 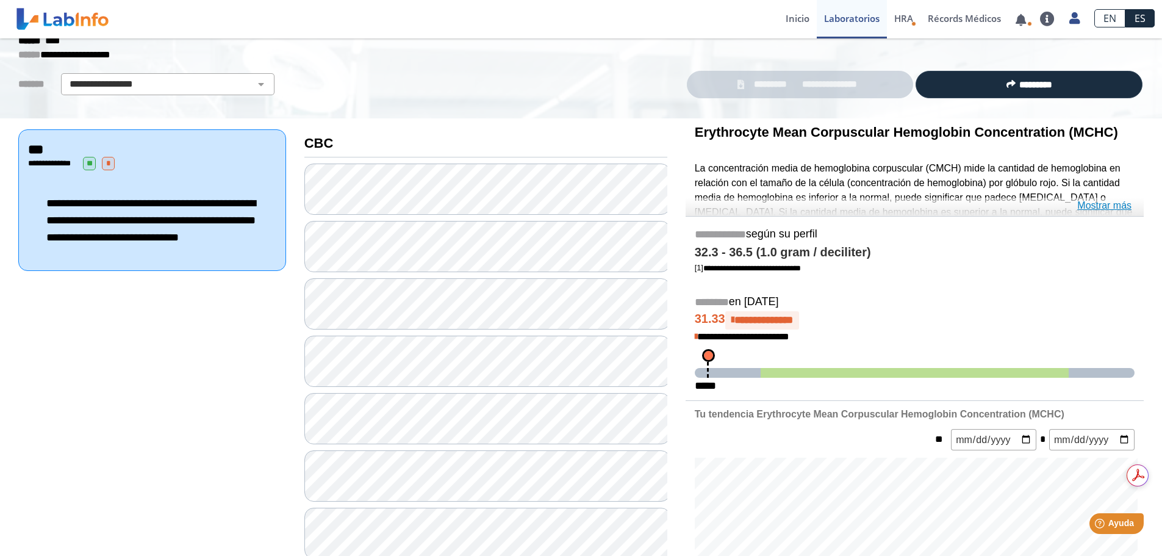 What do you see at coordinates (1109, 18) in the screenshot?
I see `a: EN` at bounding box center [1109, 18].